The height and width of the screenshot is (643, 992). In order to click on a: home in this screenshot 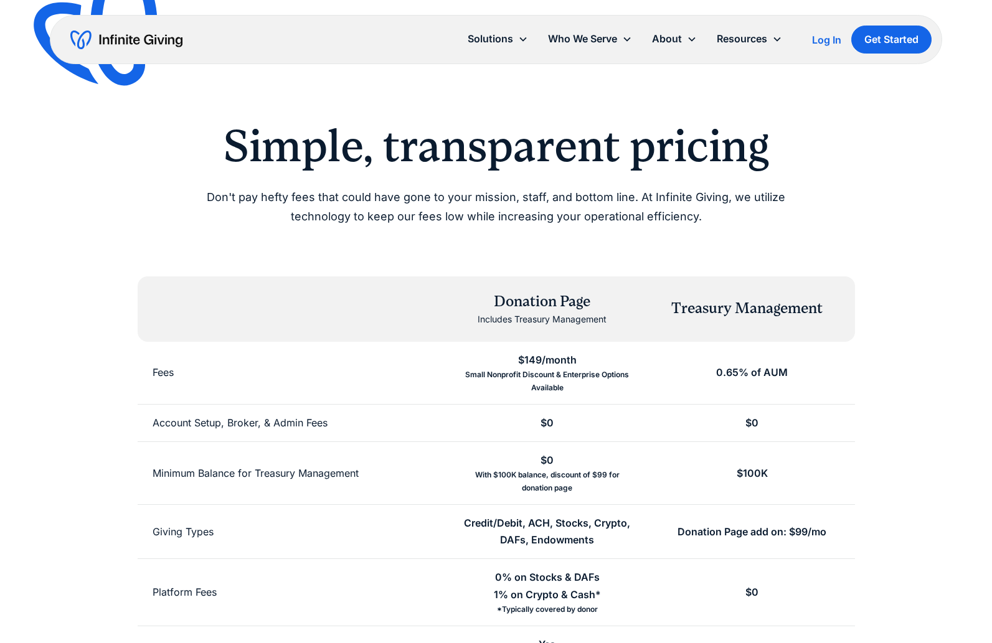, I will do `click(126, 40)`.